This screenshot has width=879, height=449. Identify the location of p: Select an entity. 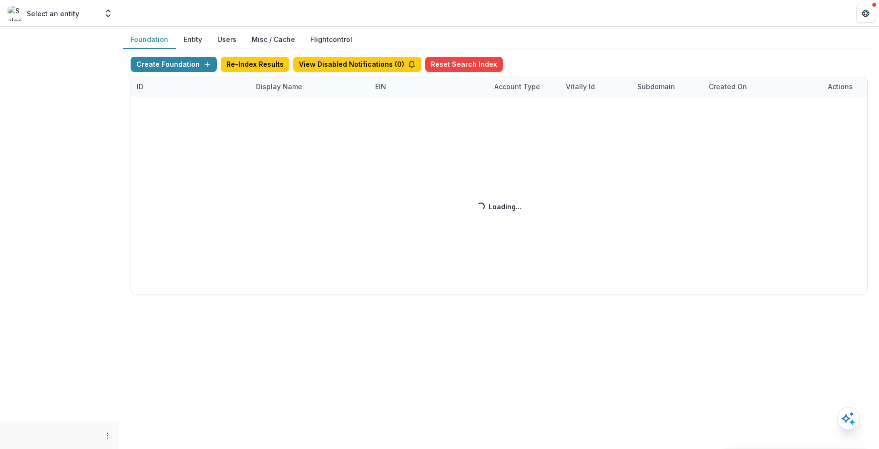
(53, 13).